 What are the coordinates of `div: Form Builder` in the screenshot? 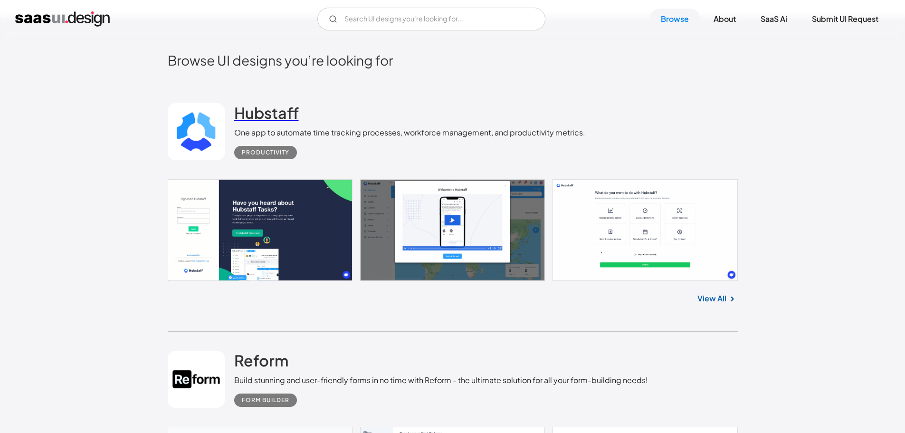 It's located at (266, 400).